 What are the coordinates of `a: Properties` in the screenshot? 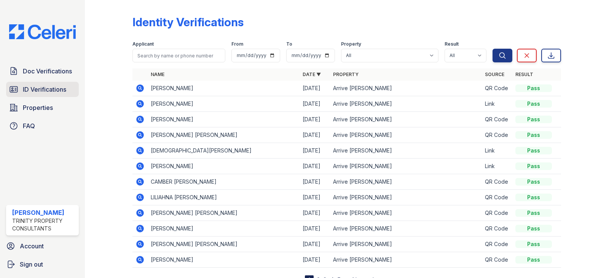 It's located at (42, 108).